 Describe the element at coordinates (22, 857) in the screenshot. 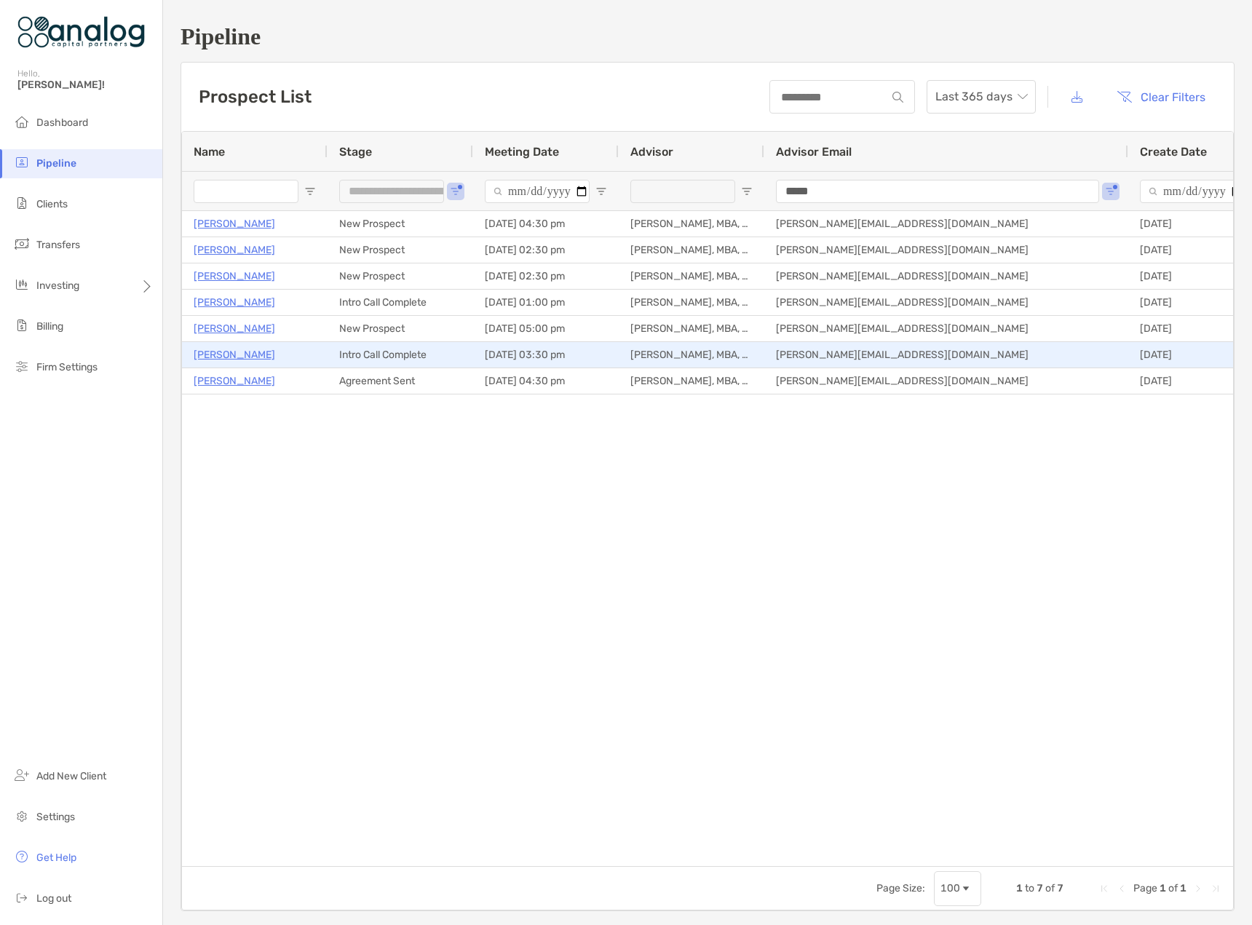

I see `img: get-help icon` at that location.